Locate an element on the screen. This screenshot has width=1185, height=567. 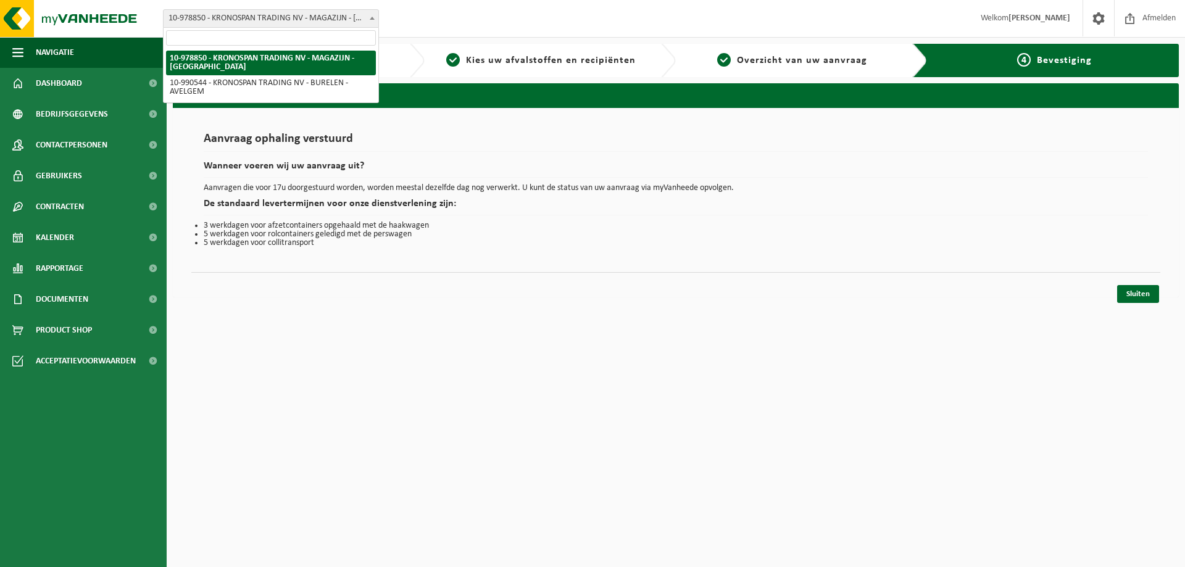
span: Navigatie is located at coordinates (55, 52).